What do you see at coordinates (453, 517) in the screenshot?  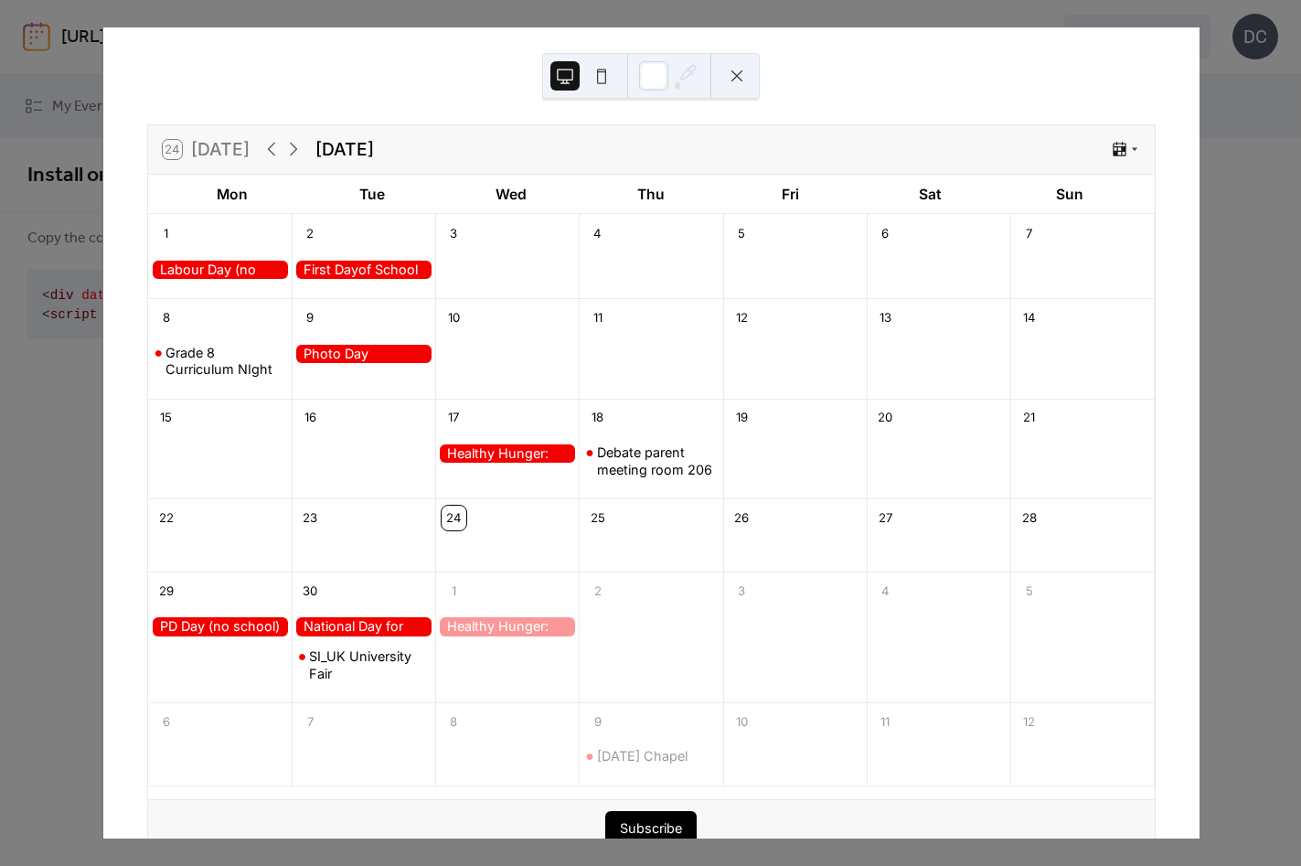 I see `div: 24` at bounding box center [453, 517].